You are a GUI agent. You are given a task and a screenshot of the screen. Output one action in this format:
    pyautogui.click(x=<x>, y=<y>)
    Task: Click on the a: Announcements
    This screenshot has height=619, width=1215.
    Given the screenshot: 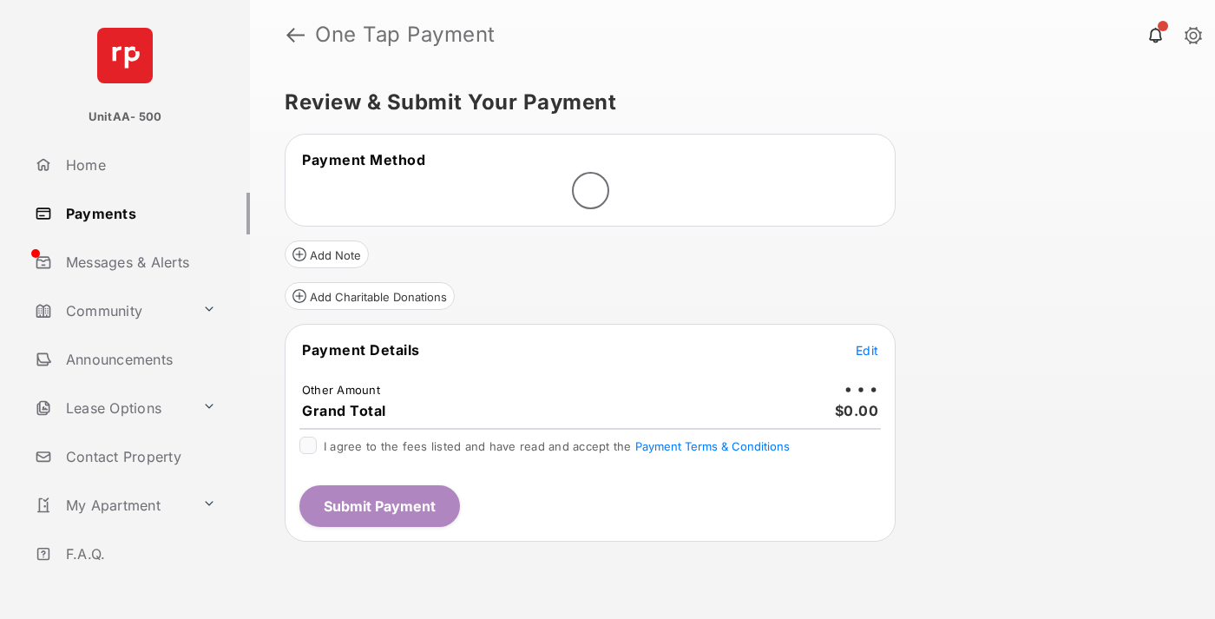 What is the action you would take?
    pyautogui.click(x=139, y=359)
    